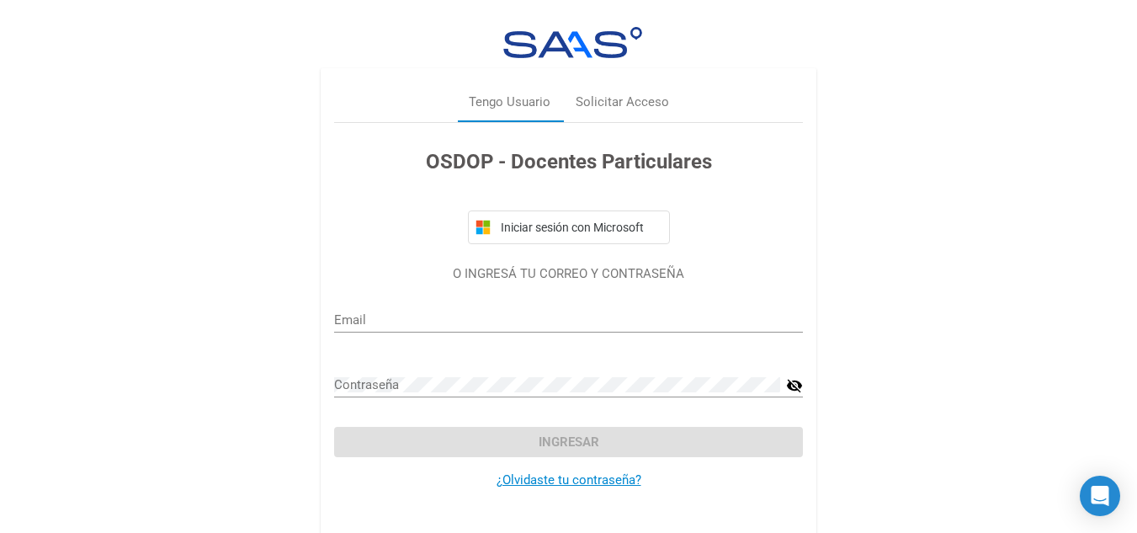  I want to click on button: Ingresar, so click(568, 442).